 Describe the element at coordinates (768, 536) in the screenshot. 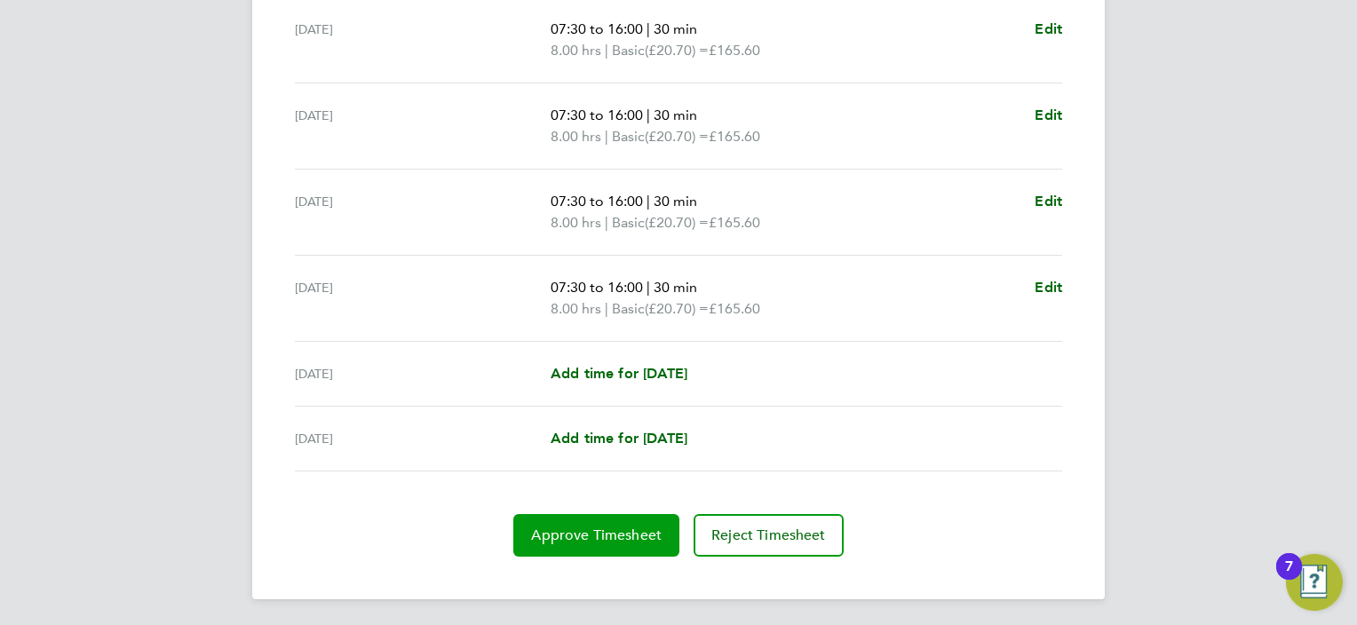

I see `span: Reject Timesheet` at that location.